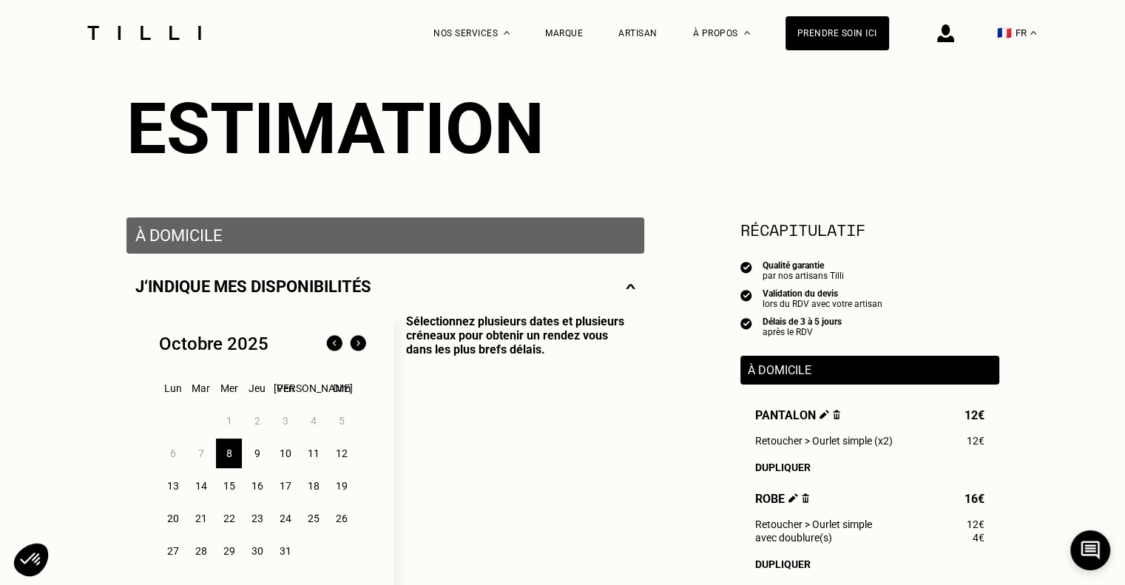 The height and width of the screenshot is (585, 1125). Describe the element at coordinates (257, 486) in the screenshot. I see `div: 16` at that location.